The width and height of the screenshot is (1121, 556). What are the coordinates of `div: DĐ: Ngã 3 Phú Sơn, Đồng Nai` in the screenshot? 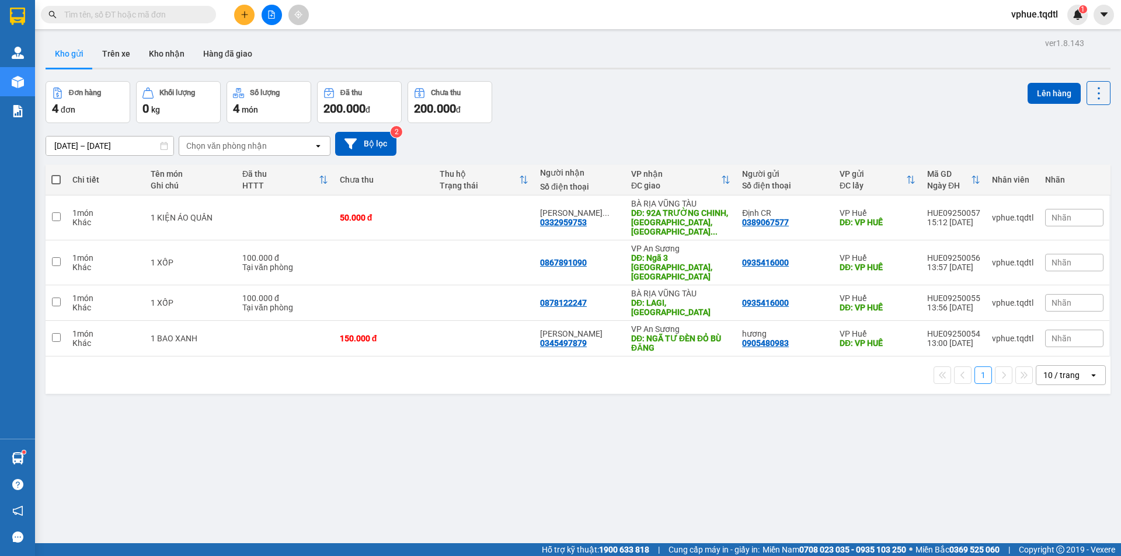 It's located at (681, 267).